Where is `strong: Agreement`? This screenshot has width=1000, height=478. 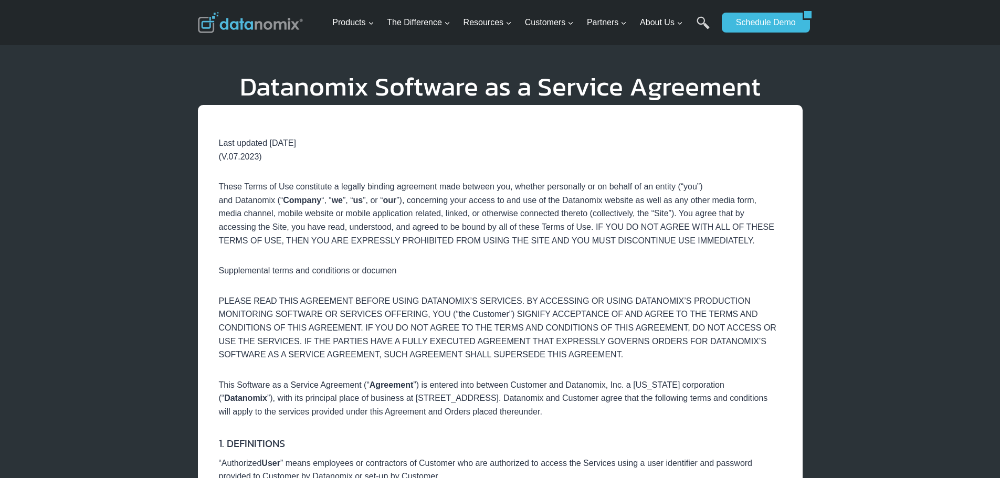 strong: Agreement is located at coordinates (392, 385).